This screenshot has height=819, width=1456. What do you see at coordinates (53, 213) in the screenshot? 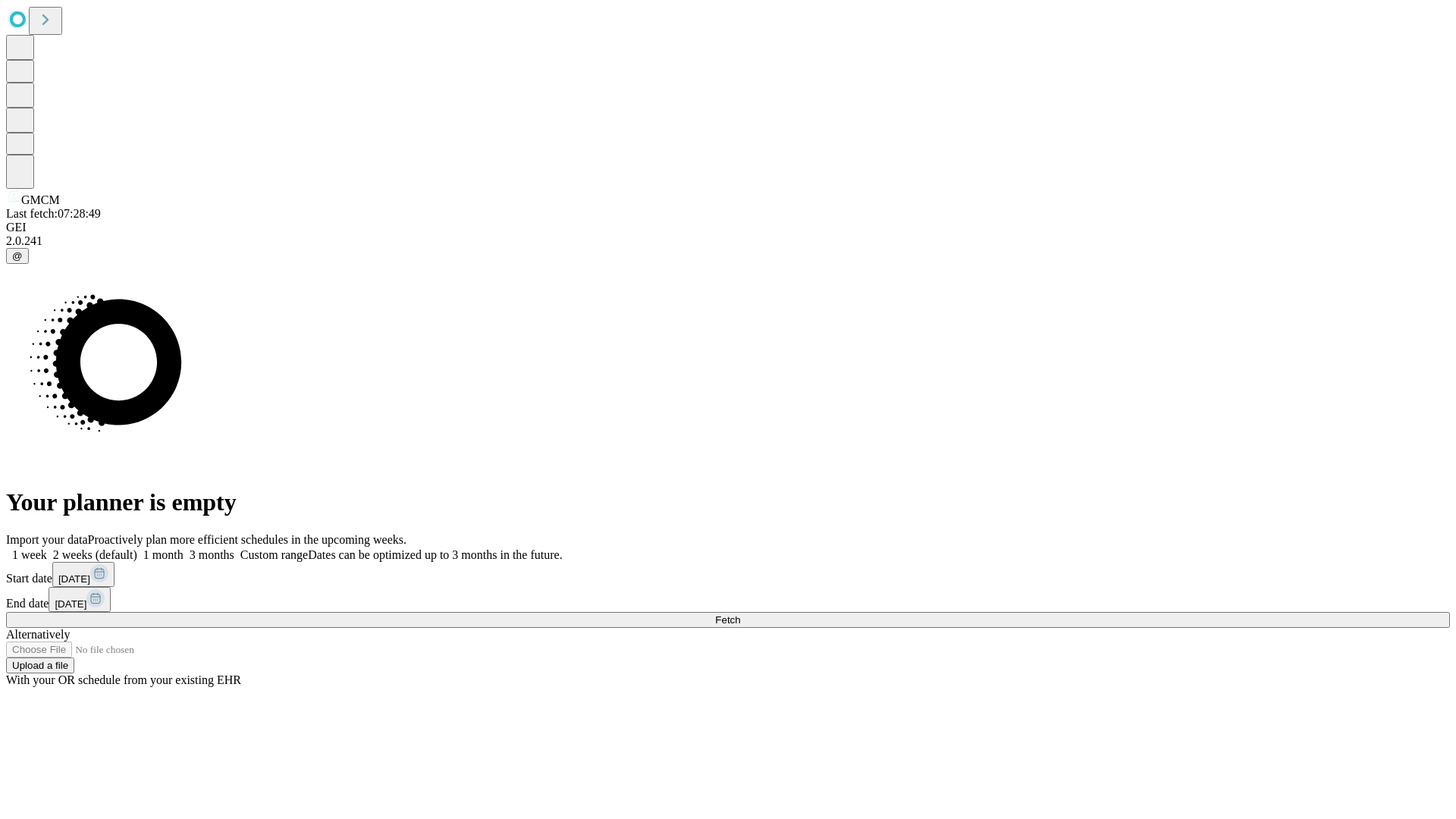
I see `span: Last fetch: 07:28:49` at bounding box center [53, 213].